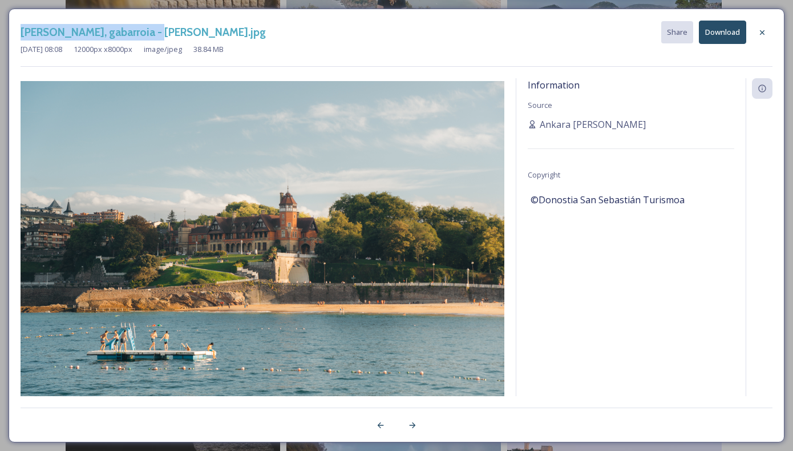 This screenshot has width=793, height=451. What do you see at coordinates (544, 175) in the screenshot?
I see `span: Copyright` at bounding box center [544, 175].